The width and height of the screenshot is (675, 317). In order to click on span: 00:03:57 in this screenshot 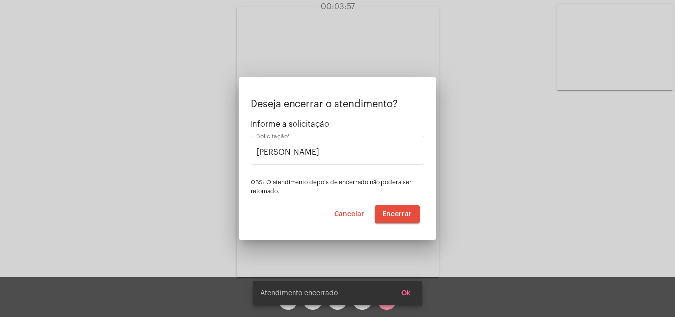, I will do `click(338, 7)`.